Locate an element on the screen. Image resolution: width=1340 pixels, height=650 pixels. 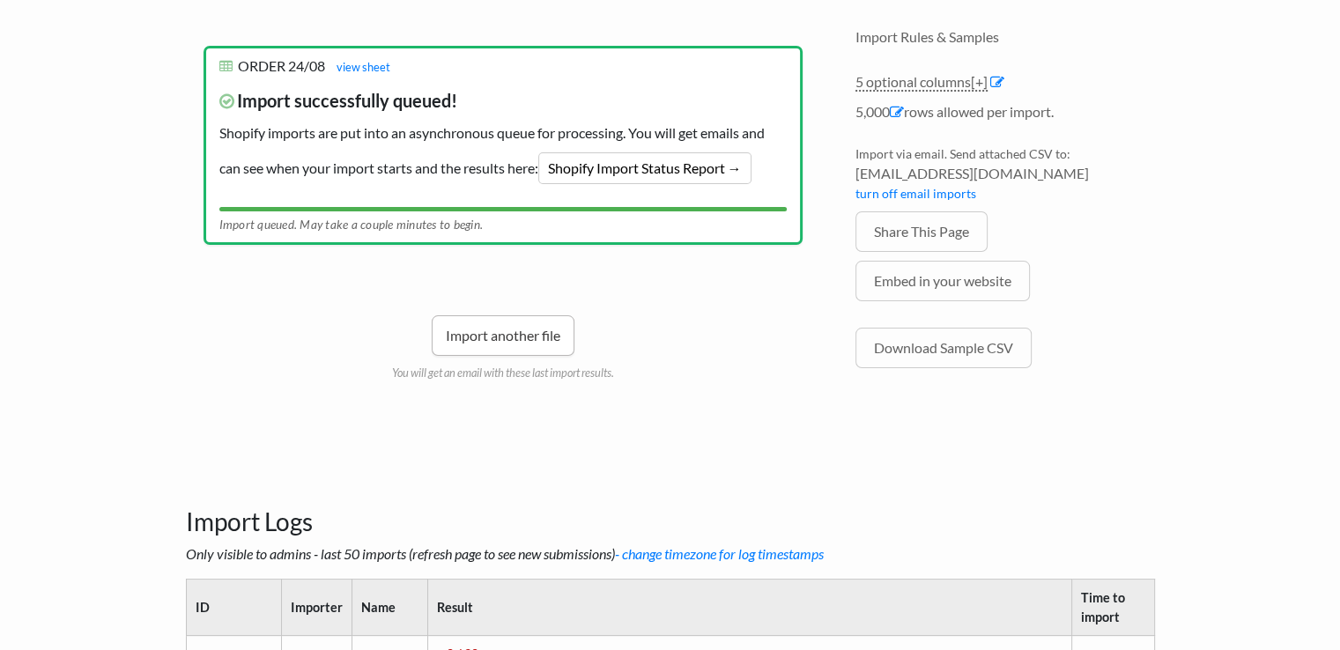
a: 5 optional columns[+] is located at coordinates (921, 82).